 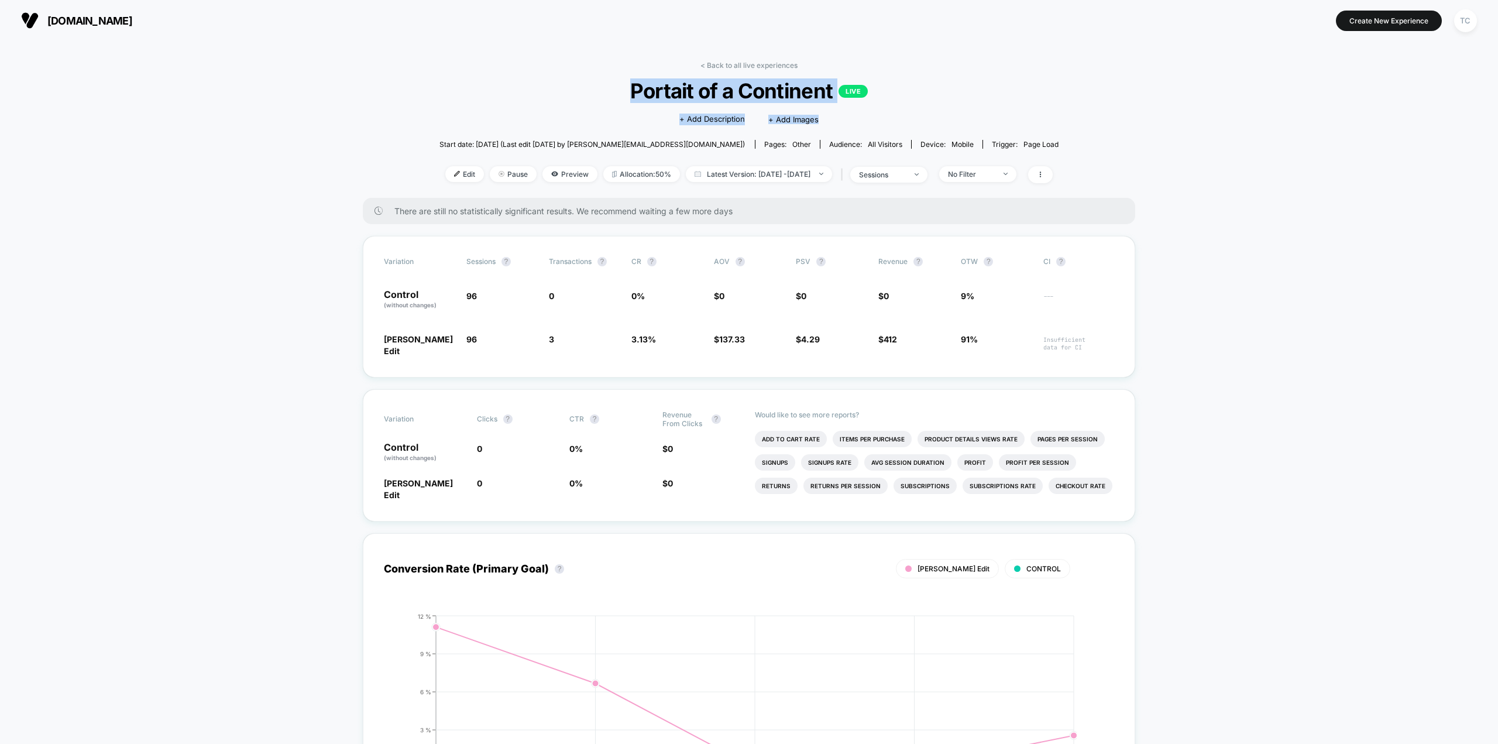 I want to click on span: AOV, so click(x=721, y=261).